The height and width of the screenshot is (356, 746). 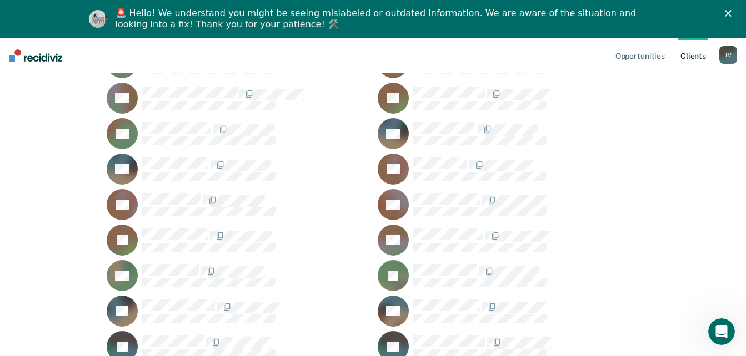 I want to click on div: J V, so click(x=728, y=55).